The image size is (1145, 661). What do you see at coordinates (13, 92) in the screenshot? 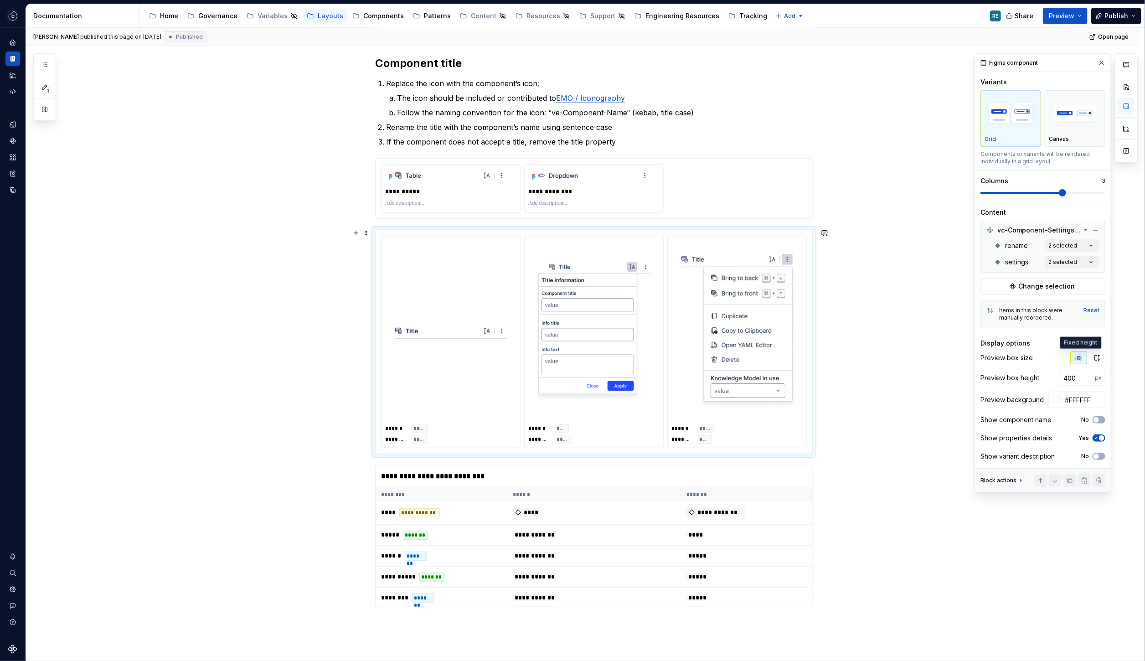
I see `a: Code automation` at bounding box center [13, 92].